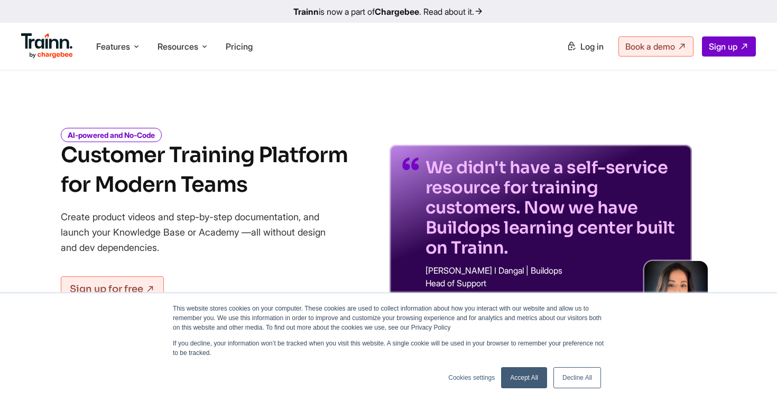 The height and width of the screenshot is (402, 777). What do you see at coordinates (397, 12) in the screenshot?
I see `b: Chargebee` at bounding box center [397, 12].